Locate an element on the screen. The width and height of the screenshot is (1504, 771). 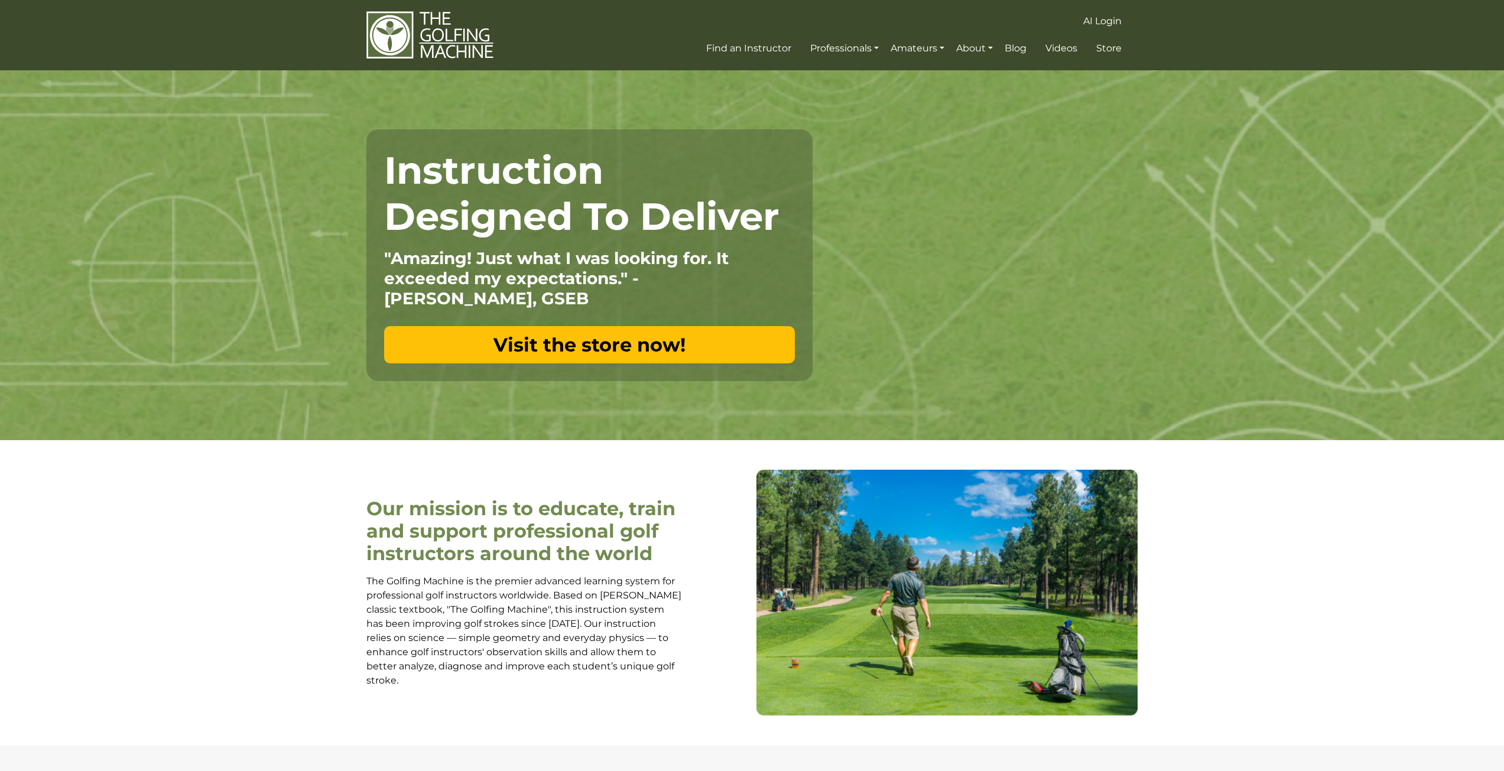
h2: Our mission is to educate, train and support professional golf instructors around the world is located at coordinates (524, 531).